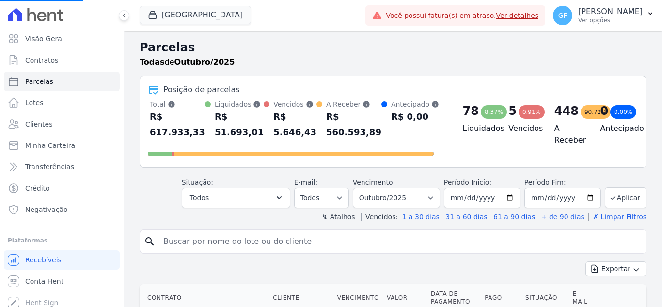 Image resolution: width=662 pixels, height=307 pixels. Describe the element at coordinates (306, 182) in the screenshot. I see `label: E-mail:` at that location.